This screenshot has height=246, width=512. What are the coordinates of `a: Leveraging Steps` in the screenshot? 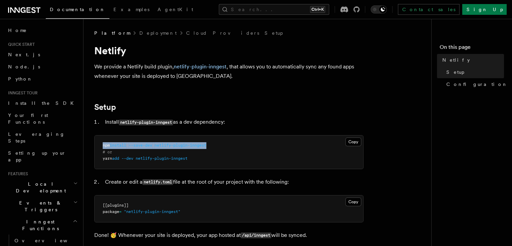 It's located at (42, 137).